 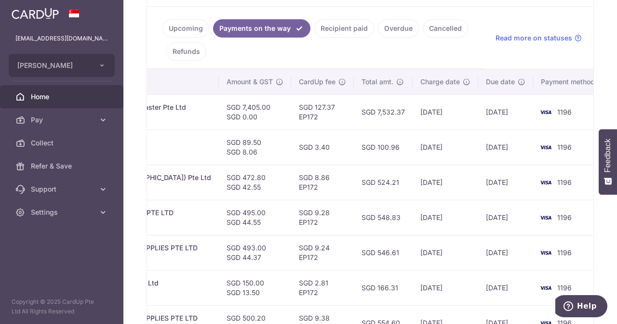 What do you see at coordinates (63, 189) in the screenshot?
I see `span: Support` at bounding box center [63, 189].